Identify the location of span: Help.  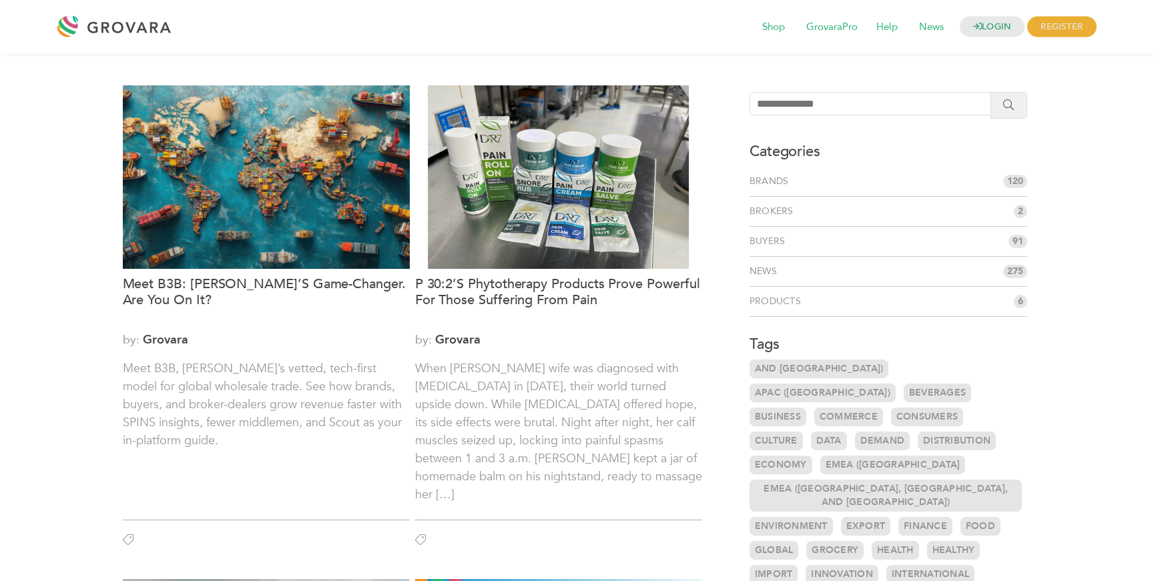
(887, 27).